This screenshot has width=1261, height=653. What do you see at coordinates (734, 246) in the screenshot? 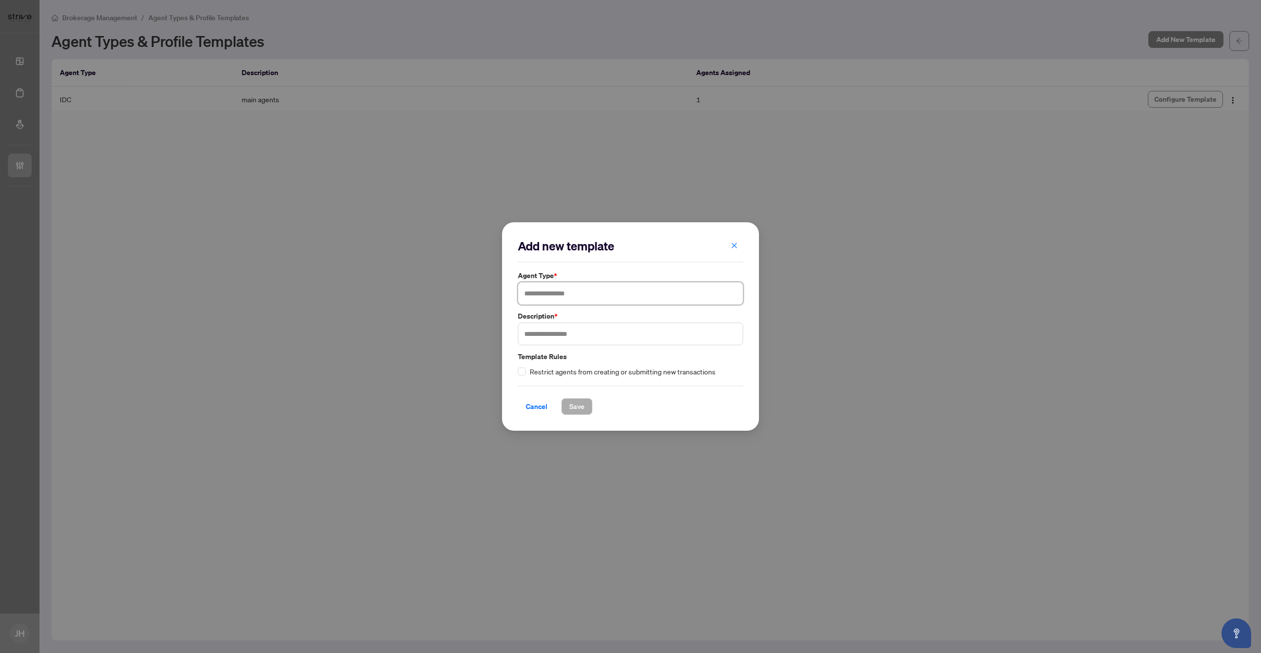
I see `span: close` at bounding box center [734, 246].